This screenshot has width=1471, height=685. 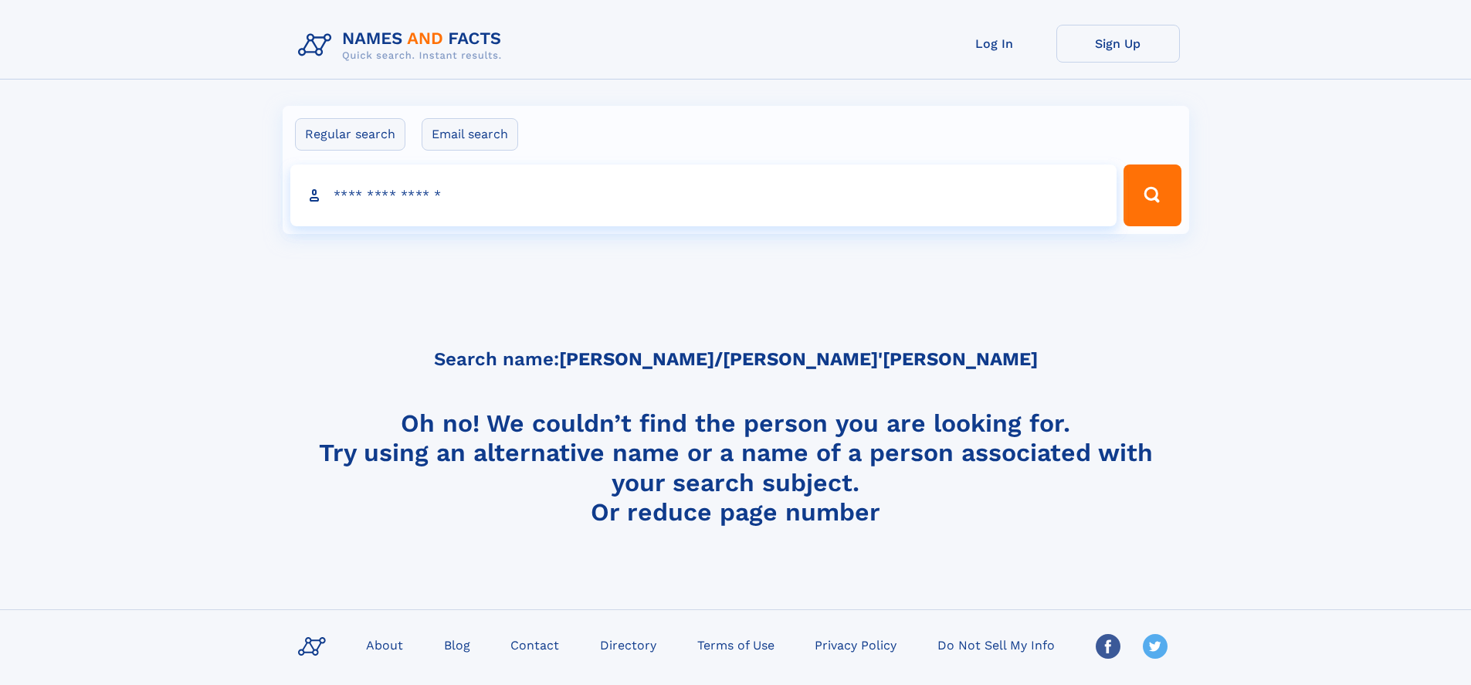 What do you see at coordinates (856, 644) in the screenshot?
I see `a: Privacy Policy` at bounding box center [856, 644].